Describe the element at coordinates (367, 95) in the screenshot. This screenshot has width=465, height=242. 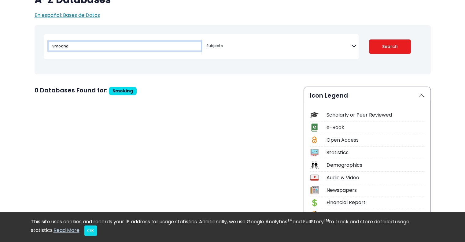
I see `button: Icon Legend` at that location.